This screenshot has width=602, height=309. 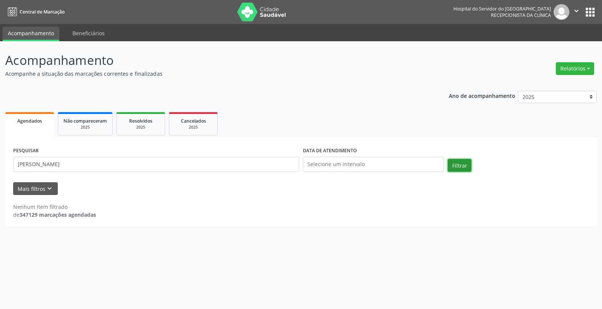 What do you see at coordinates (42, 12) in the screenshot?
I see `span: Central de Marcação` at bounding box center [42, 12].